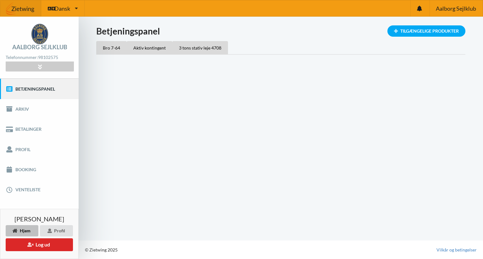  Describe the element at coordinates (22, 231) in the screenshot. I see `div: Hjem` at that location.